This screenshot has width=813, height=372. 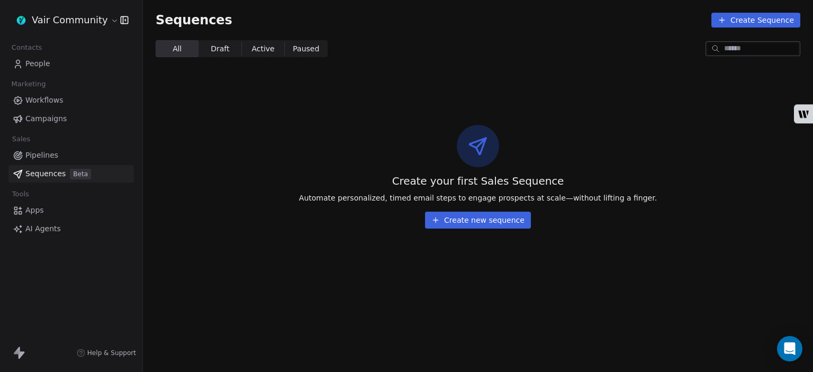 What do you see at coordinates (20, 194) in the screenshot?
I see `span: Tools` at bounding box center [20, 194].